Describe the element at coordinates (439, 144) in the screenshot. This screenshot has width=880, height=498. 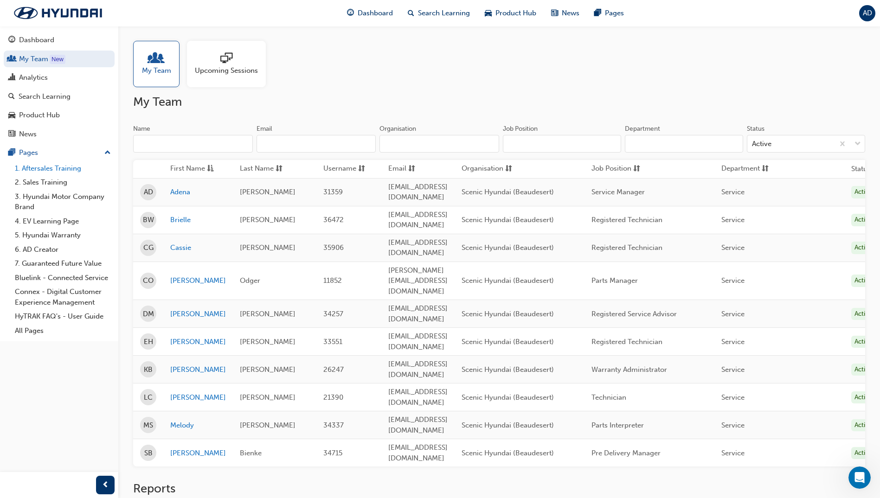
I see `input: Organisation` at that location.